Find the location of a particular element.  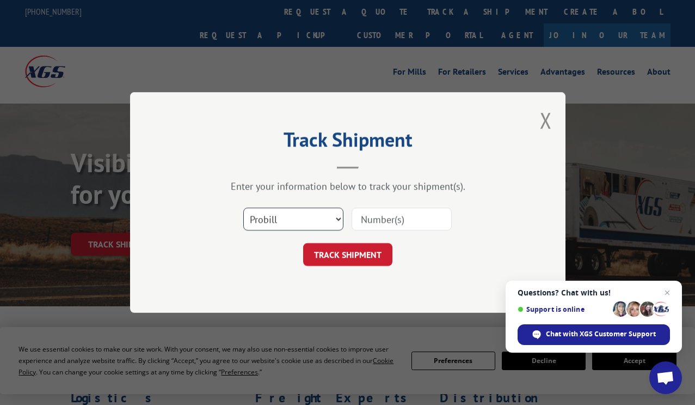

span: Support is online is located at coordinates (564, 309).